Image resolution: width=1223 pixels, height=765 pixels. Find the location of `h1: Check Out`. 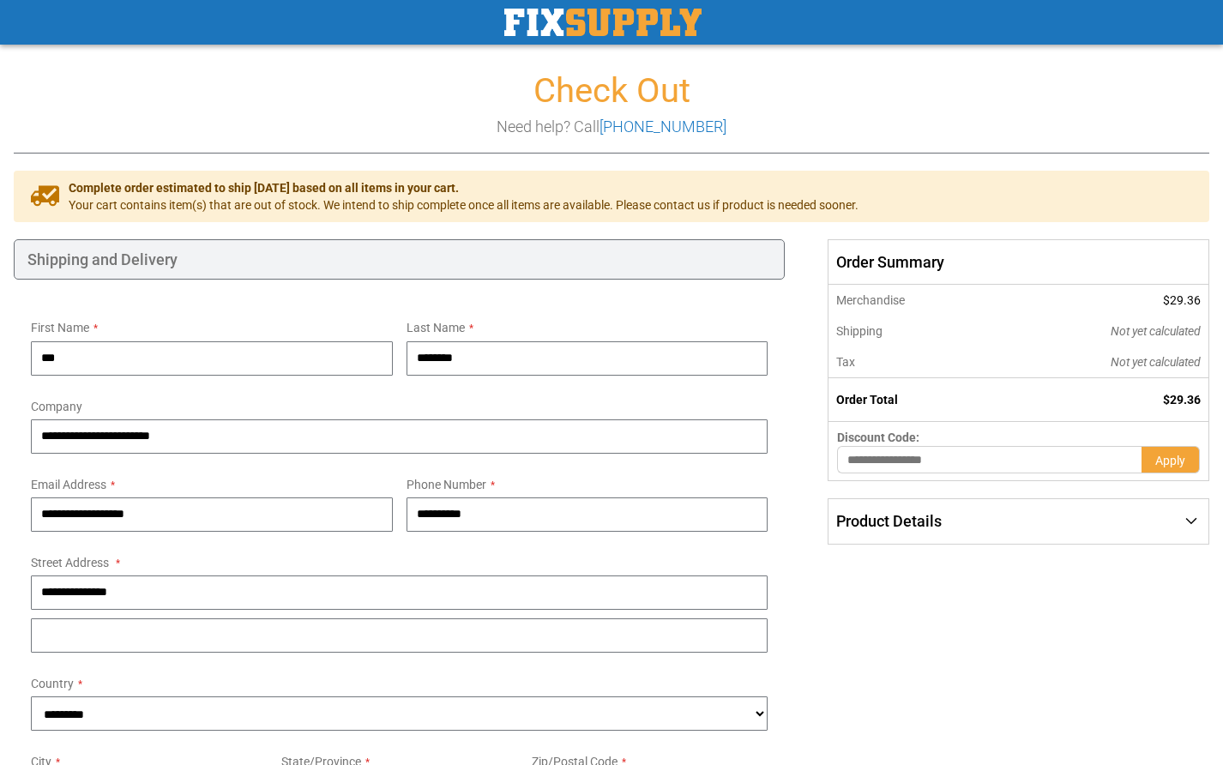

h1: Check Out is located at coordinates (612, 91).